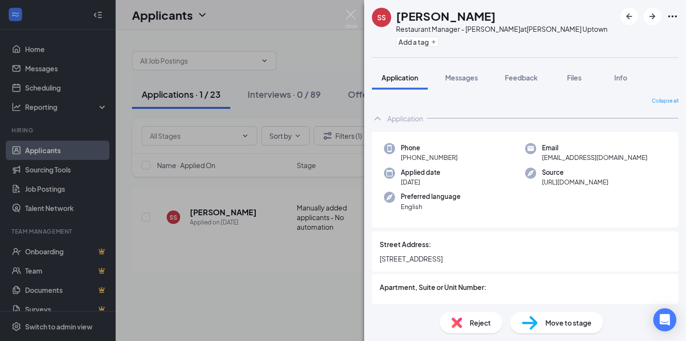 This screenshot has height=341, width=686. I want to click on svg: Ellipses, so click(673, 16).